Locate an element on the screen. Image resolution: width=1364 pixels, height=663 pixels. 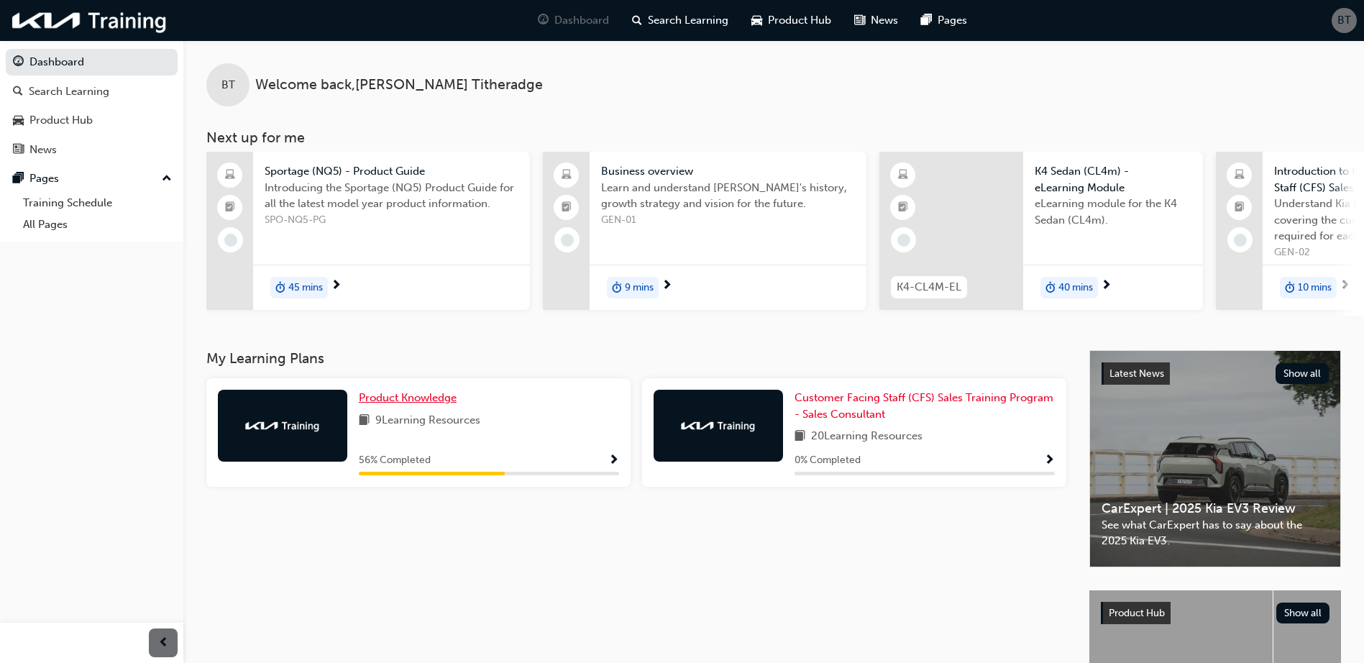
span: 45 mins is located at coordinates (306, 288).